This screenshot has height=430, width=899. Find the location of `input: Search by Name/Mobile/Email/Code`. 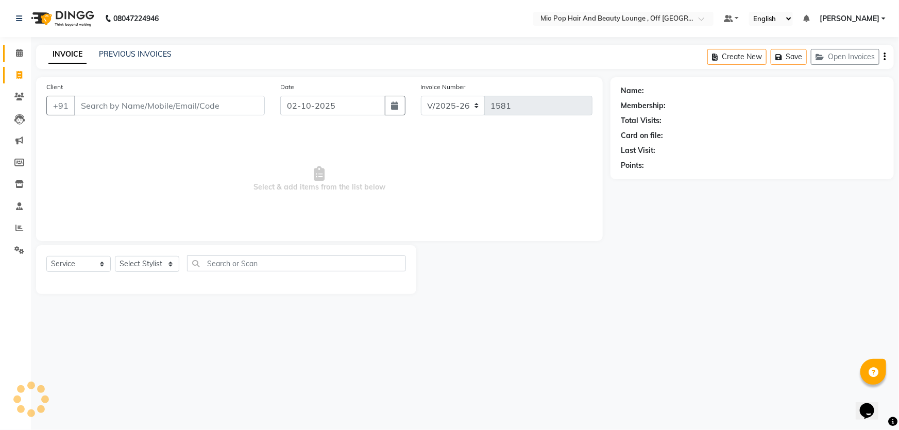

input: Search by Name/Mobile/Email/Code is located at coordinates (169, 106).